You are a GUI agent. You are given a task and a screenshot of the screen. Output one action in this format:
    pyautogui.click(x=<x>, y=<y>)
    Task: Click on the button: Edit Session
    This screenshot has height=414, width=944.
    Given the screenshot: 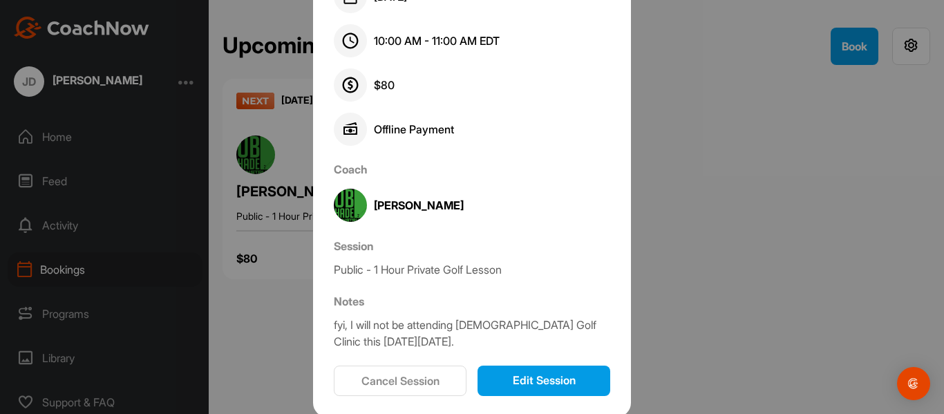 What is the action you would take?
    pyautogui.click(x=544, y=381)
    